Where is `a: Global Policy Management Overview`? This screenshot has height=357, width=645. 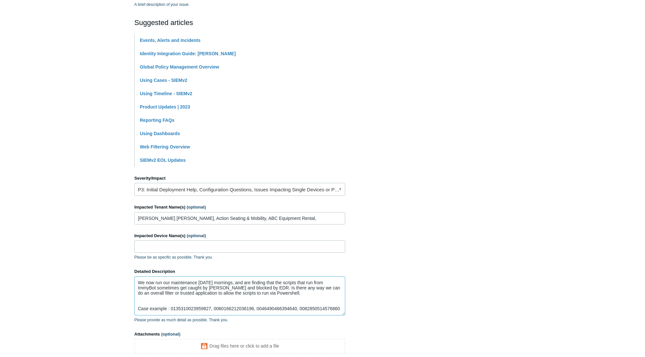
a: Global Policy Management Overview is located at coordinates (179, 67).